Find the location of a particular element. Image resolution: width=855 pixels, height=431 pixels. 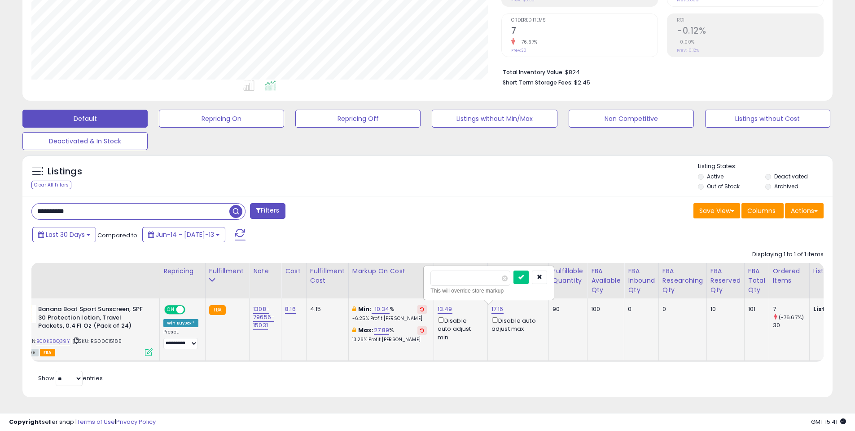

a: 8.16 is located at coordinates (290, 309).